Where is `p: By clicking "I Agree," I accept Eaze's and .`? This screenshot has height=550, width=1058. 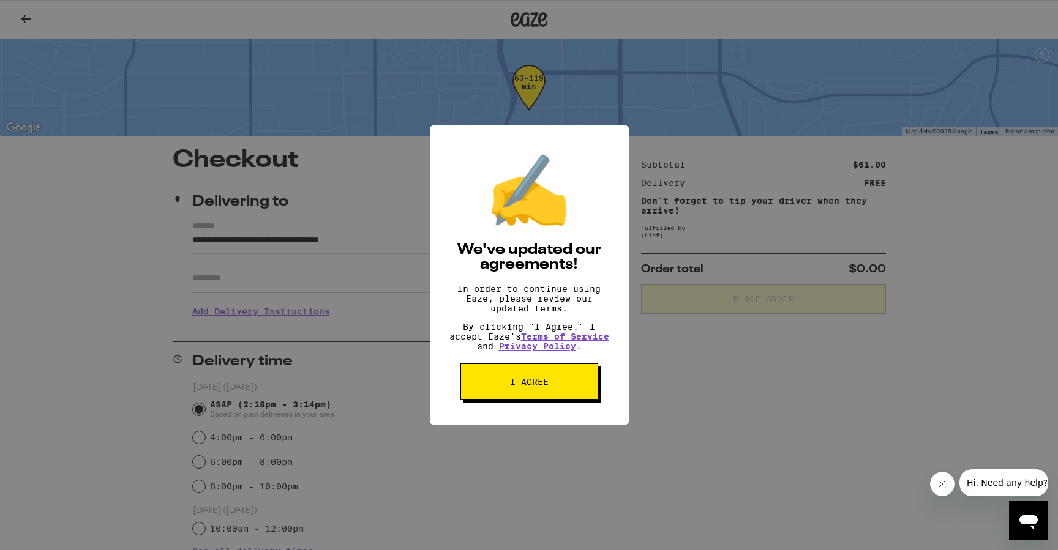
p: By clicking "I Agree," I accept Eaze's and . is located at coordinates (529, 337).